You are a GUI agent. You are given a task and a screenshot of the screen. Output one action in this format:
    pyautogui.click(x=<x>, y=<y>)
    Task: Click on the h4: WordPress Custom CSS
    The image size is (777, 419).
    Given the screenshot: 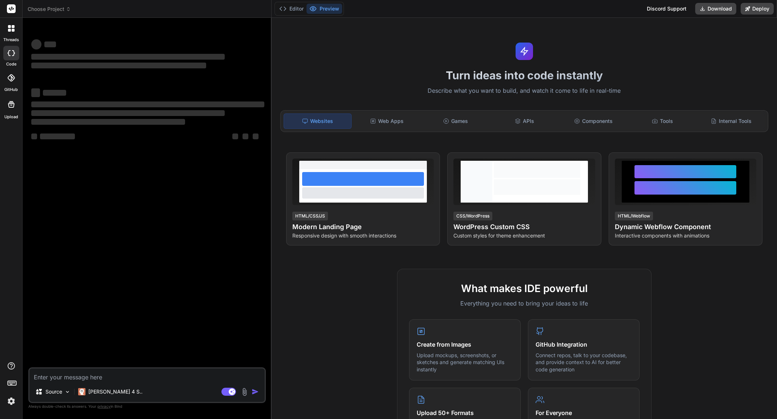 What is the action you would take?
    pyautogui.click(x=524, y=227)
    